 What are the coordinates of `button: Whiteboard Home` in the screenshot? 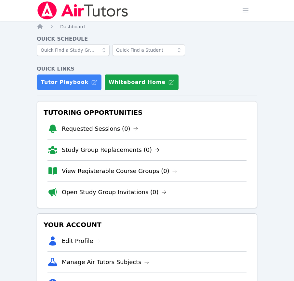 It's located at (141, 82).